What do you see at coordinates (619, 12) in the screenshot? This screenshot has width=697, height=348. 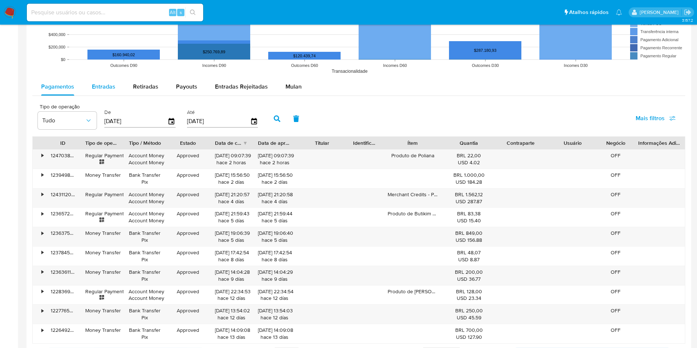 I see `a: Notificações` at bounding box center [619, 12].